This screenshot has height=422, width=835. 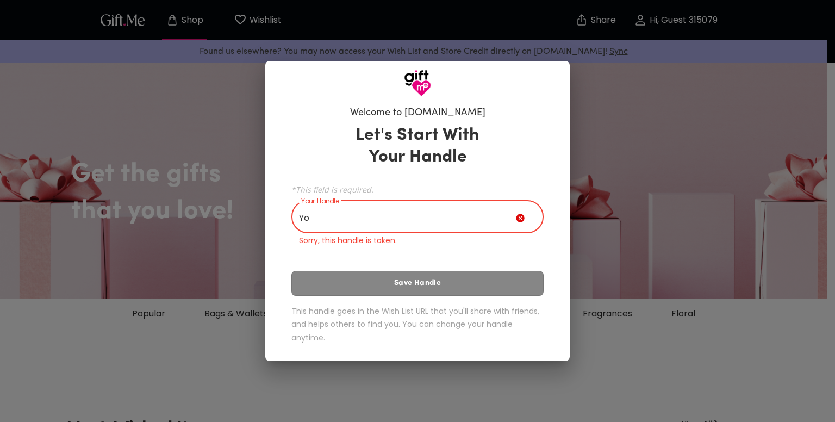 What do you see at coordinates (418, 325) in the screenshot?
I see `h6: This handle goes in the Wish List URL that you'll share with friends, and helps others to find yo...` at bounding box center [418, 325].